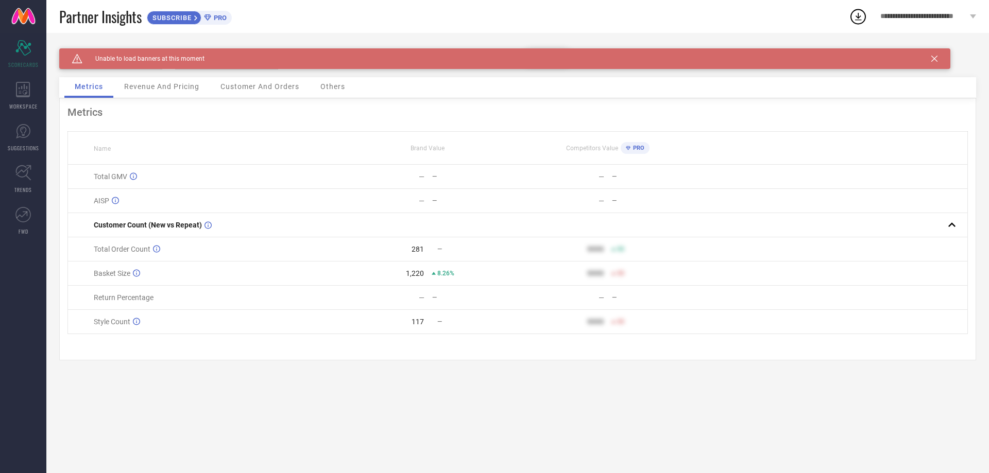  I want to click on span: Name, so click(102, 149).